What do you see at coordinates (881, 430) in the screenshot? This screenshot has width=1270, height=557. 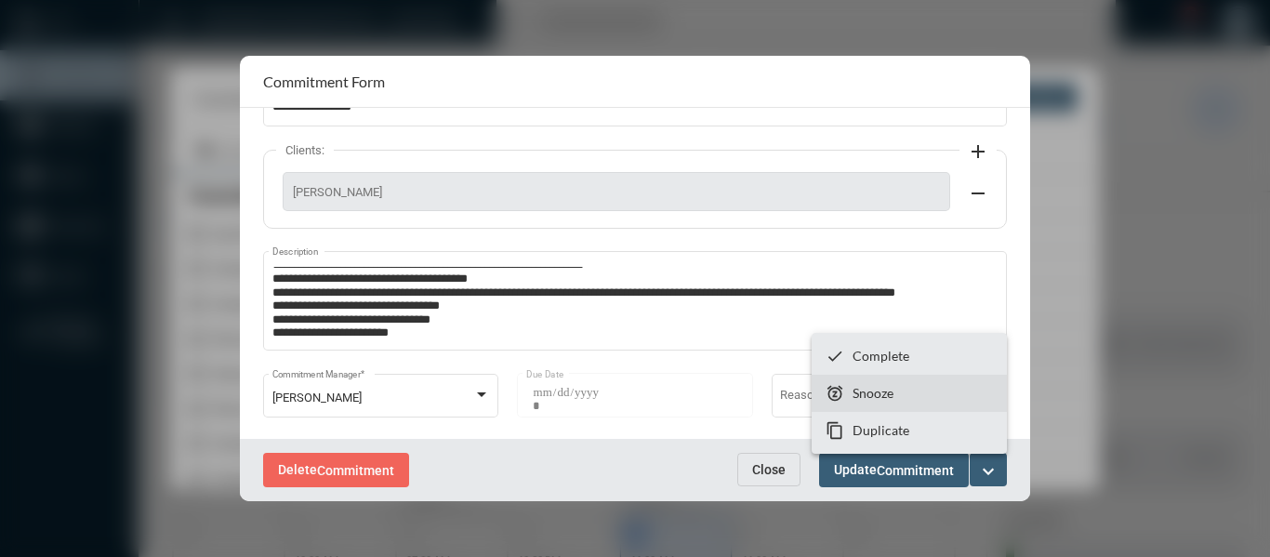 I see `p: Duplicate` at bounding box center [881, 430].